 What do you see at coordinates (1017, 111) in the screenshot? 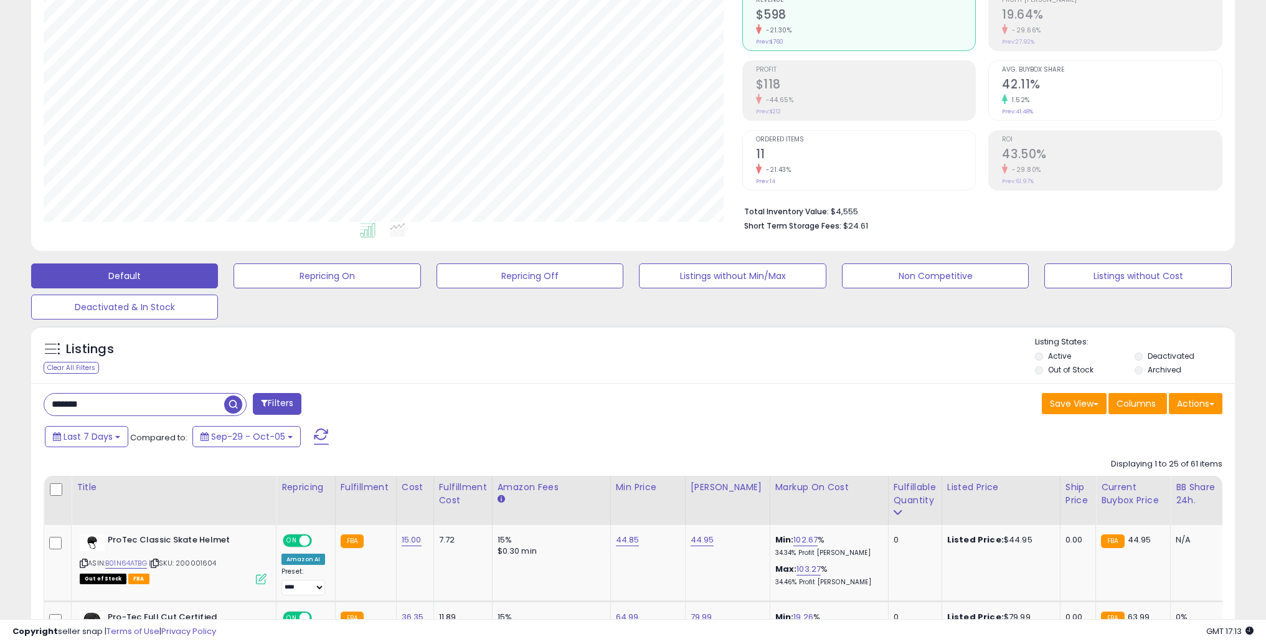
I see `small: Prev: 41.48%` at bounding box center [1017, 111].